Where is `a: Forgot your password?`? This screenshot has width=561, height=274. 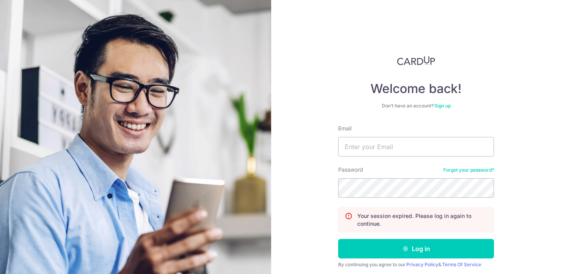 a: Forgot your password? is located at coordinates (469, 170).